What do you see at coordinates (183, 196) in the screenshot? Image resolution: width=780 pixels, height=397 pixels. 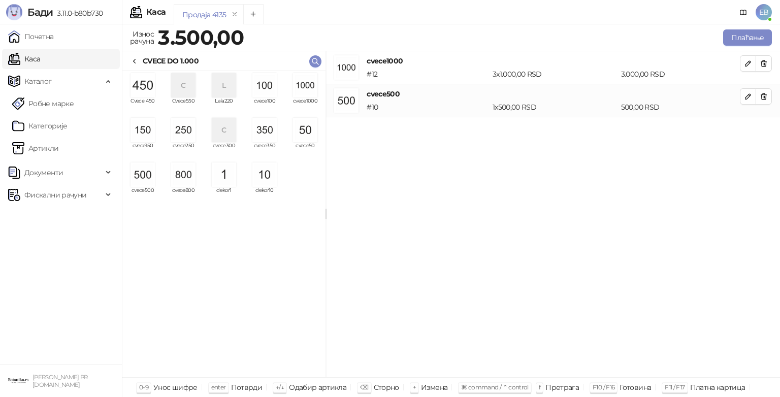 I see `span: cvece800` at bounding box center [183, 196].